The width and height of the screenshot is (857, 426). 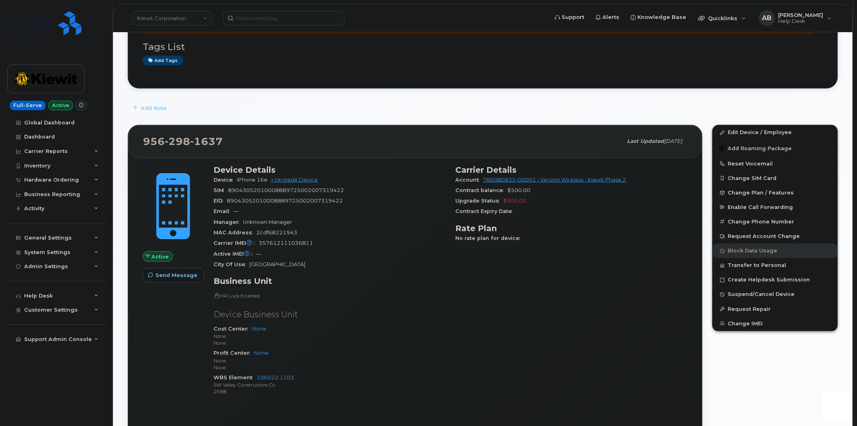 What do you see at coordinates (775, 295) in the screenshot?
I see `button: Suspend/Cancel Device` at bounding box center [775, 295].